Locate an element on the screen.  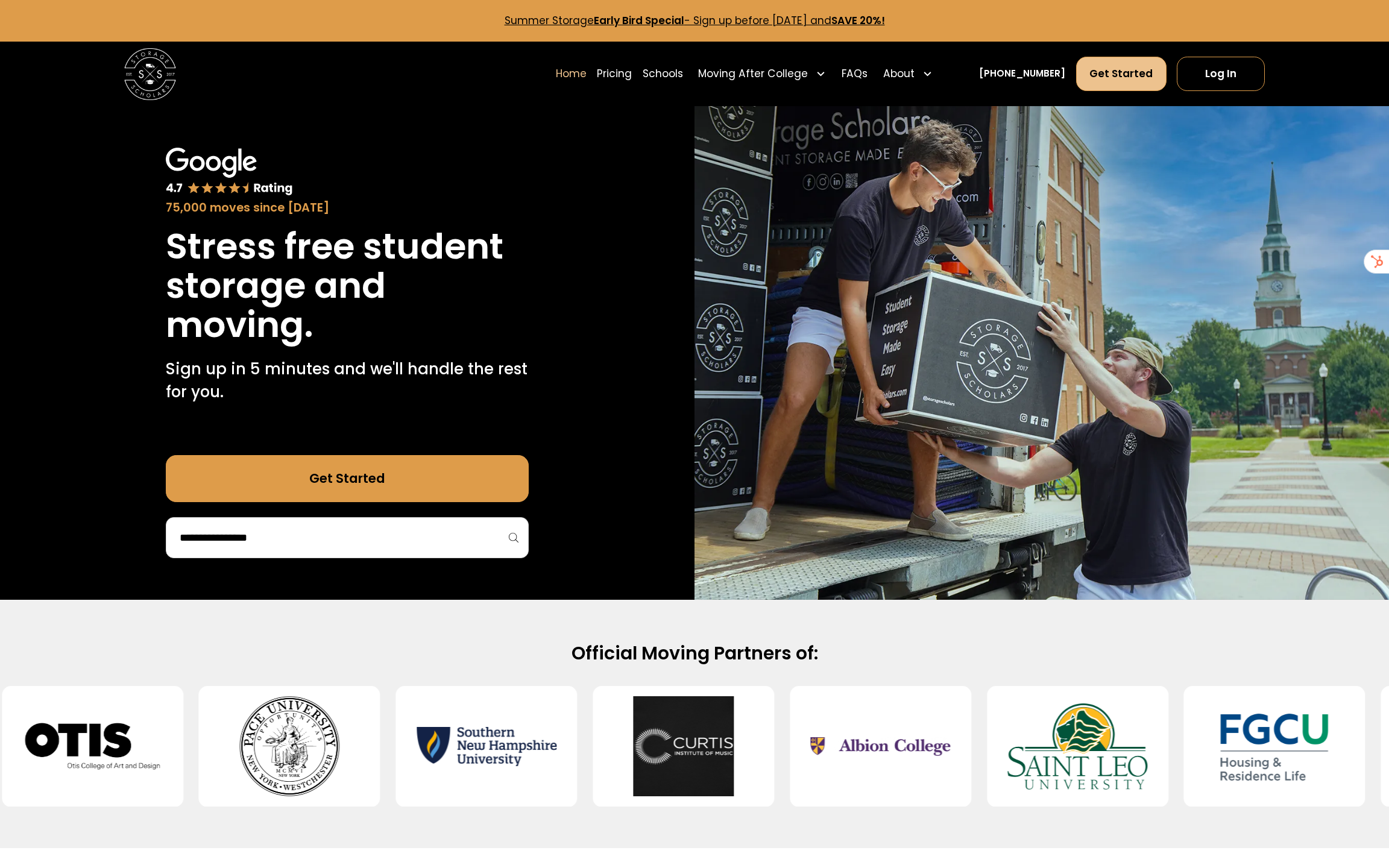
strong: Early Bird Special is located at coordinates (639, 21).